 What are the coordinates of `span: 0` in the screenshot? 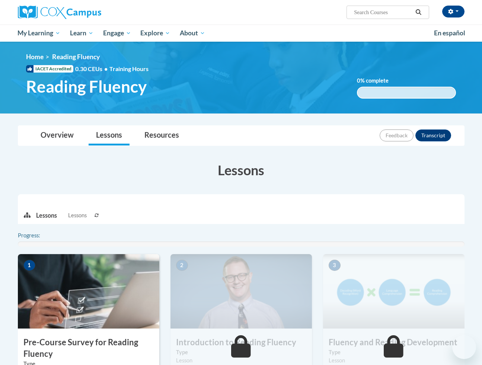 It's located at (359, 80).